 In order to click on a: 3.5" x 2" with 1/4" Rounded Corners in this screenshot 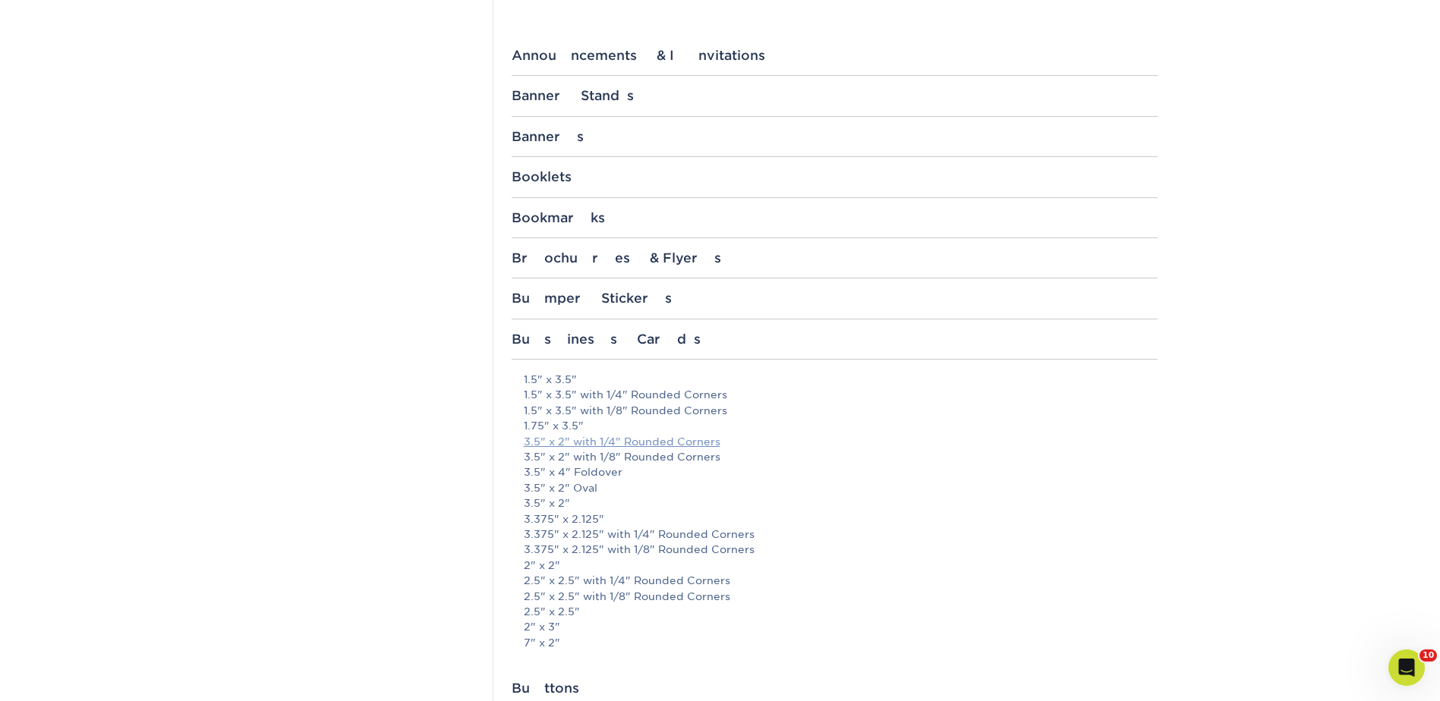, I will do `click(621, 442)`.